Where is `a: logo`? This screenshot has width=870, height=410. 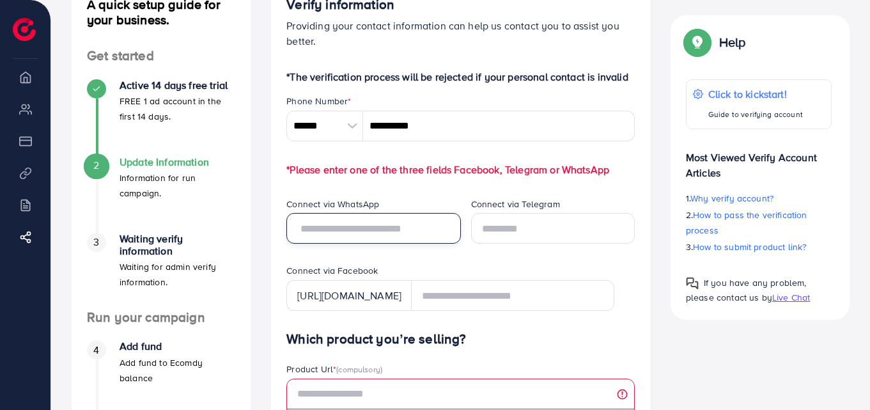
a: logo is located at coordinates (24, 29).